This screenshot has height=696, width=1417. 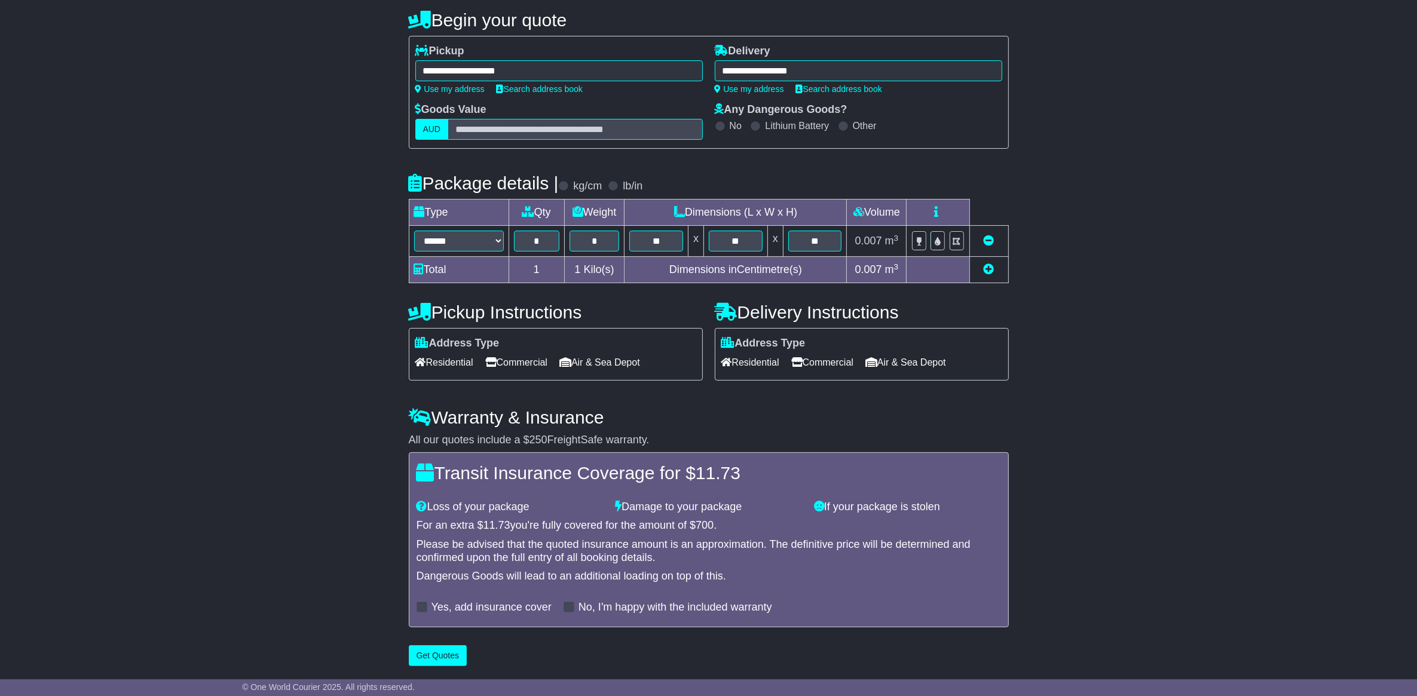 What do you see at coordinates (675, 608) in the screenshot?
I see `label: No, I'm happy with the included warranty` at bounding box center [675, 608].